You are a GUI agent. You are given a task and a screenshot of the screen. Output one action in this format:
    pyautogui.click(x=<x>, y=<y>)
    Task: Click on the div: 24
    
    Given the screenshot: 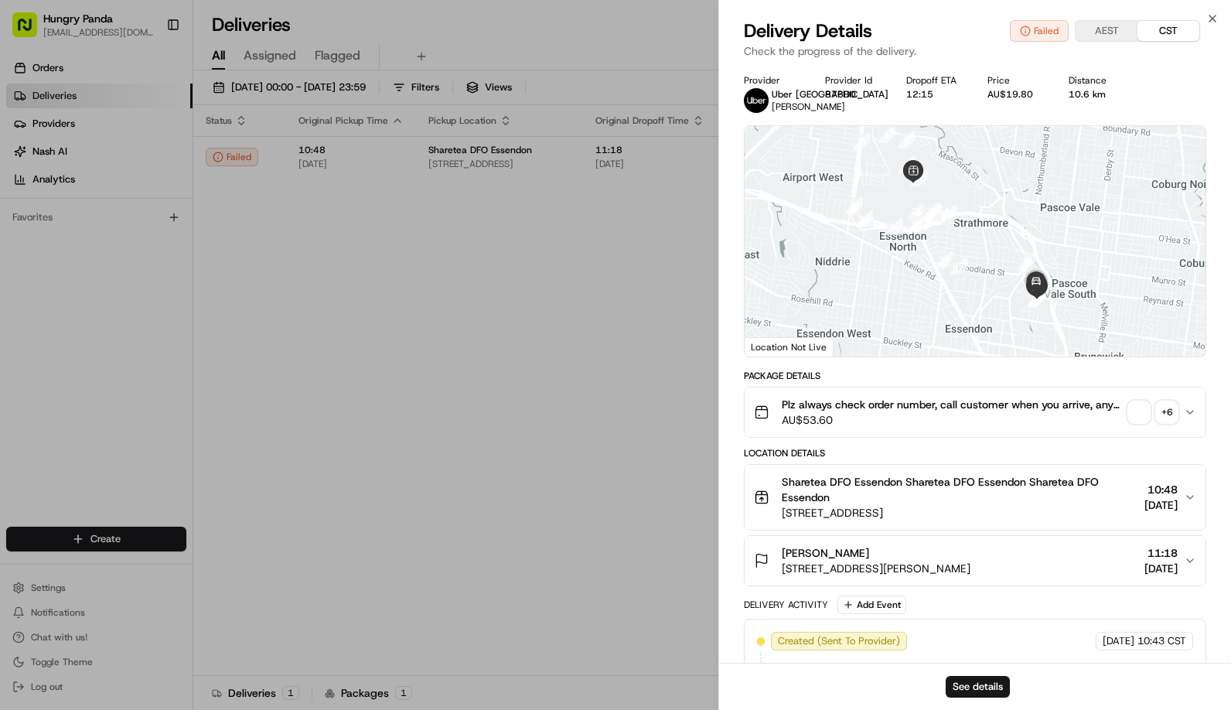 What is the action you would take?
    pyautogui.click(x=861, y=141)
    